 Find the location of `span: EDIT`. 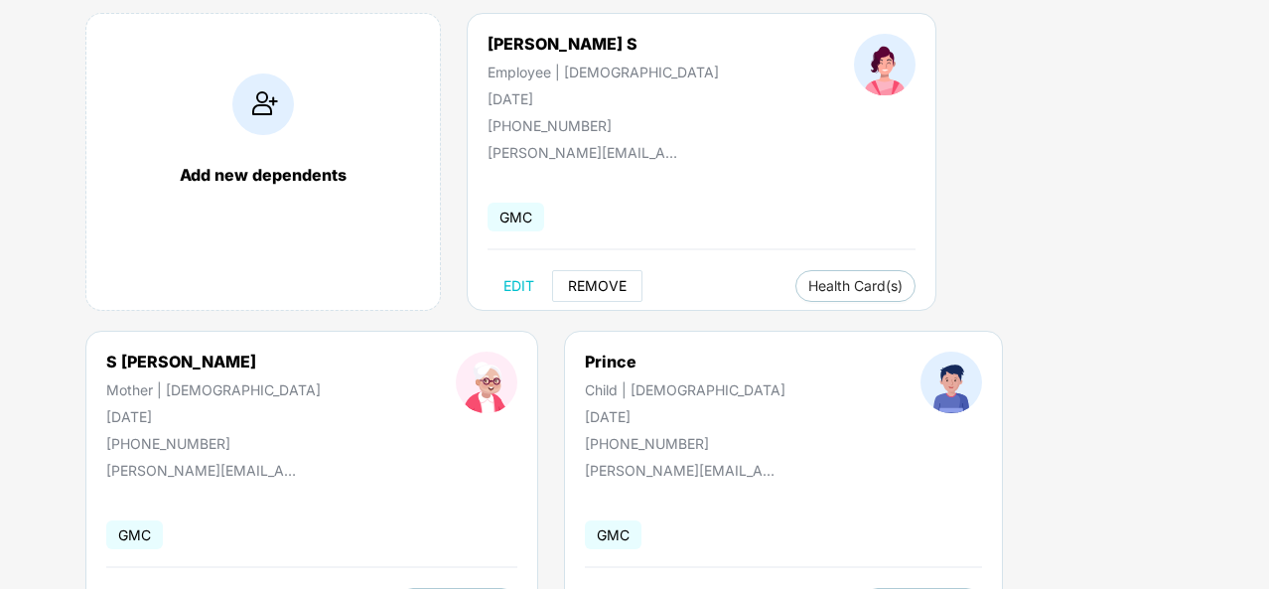

span: EDIT is located at coordinates (518, 286).